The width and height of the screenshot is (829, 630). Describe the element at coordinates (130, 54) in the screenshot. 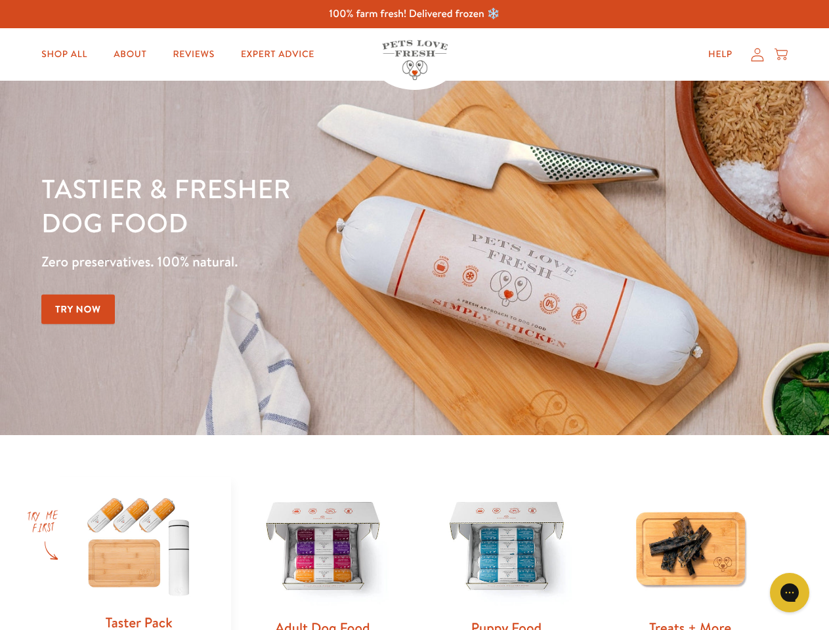

I see `a: About` at that location.